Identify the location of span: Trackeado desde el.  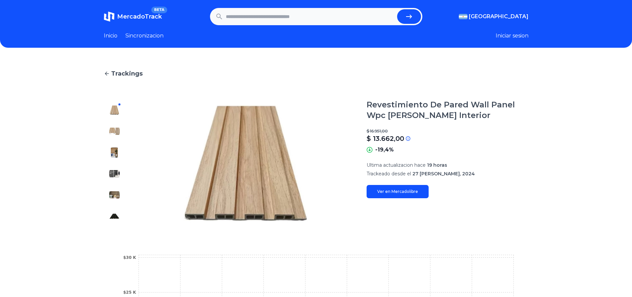
(389, 174).